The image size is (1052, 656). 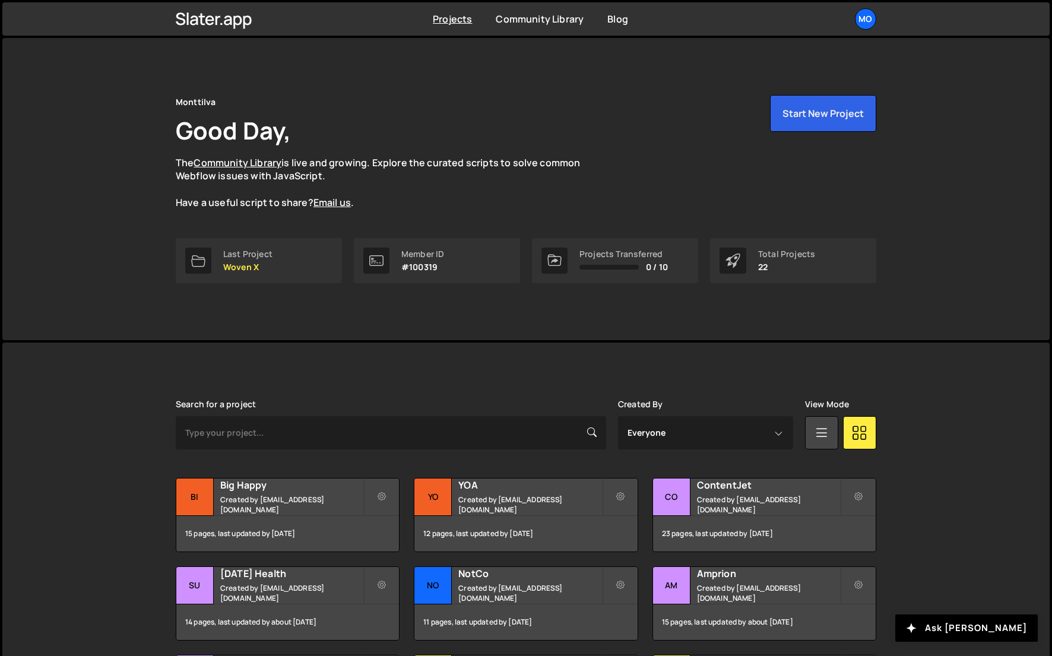 I want to click on div: Co, so click(x=671, y=497).